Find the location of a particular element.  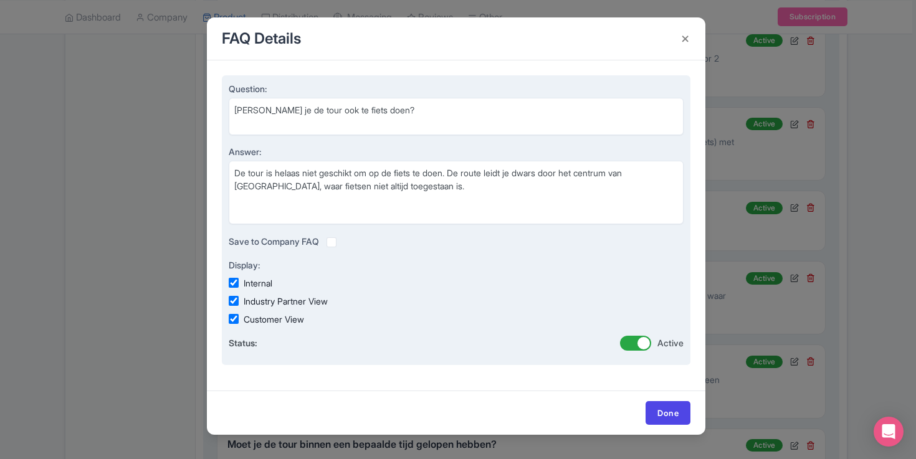

label: Display: is located at coordinates (456, 265).